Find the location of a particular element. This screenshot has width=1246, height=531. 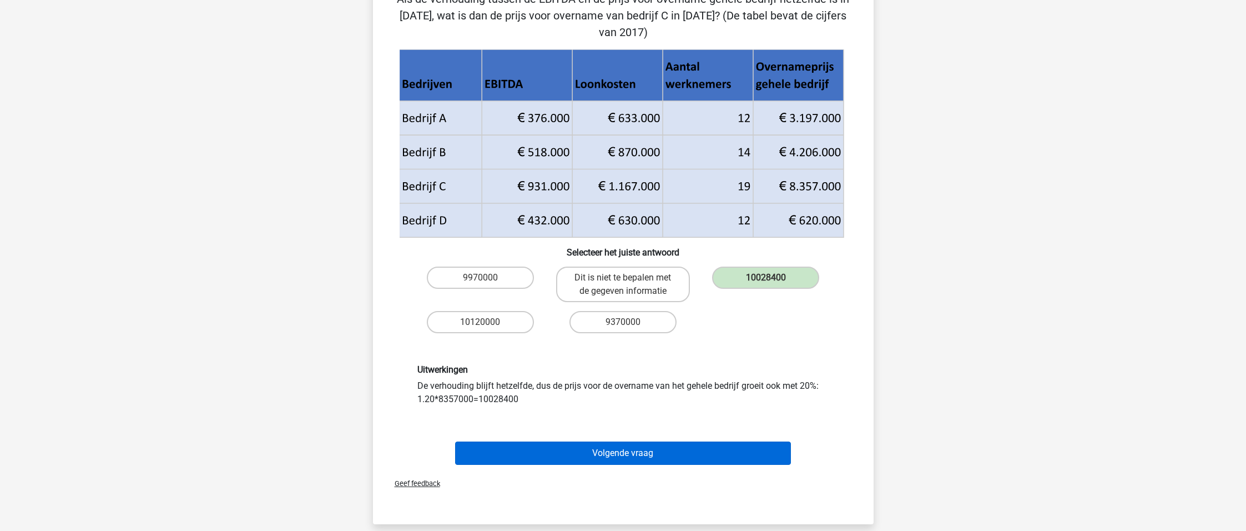

label: 10120000 is located at coordinates (480, 322).